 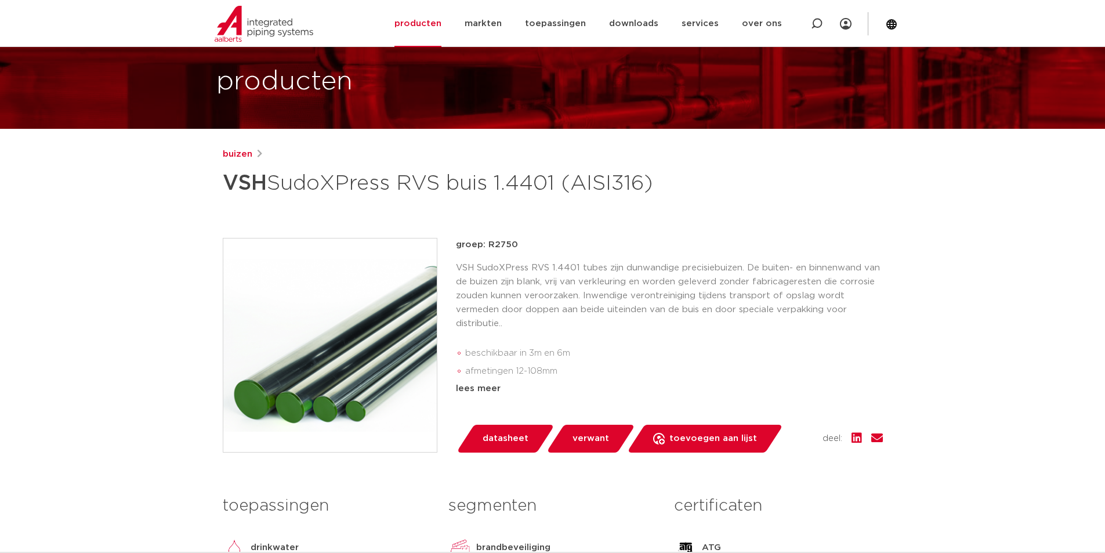 I want to click on p: VSH SudoXPress RVS 1.4401 tubes zijn dunwandige precisiebuizen. De buiten- en binnenwand van de b..., so click(x=670, y=296).